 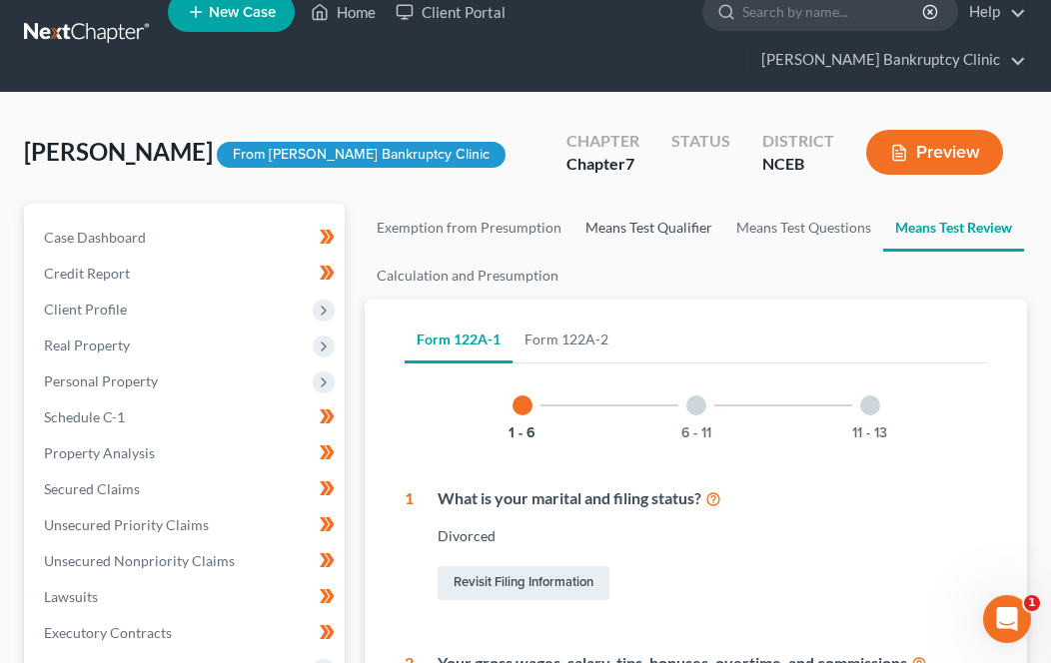 I want to click on span: Real Property, so click(x=87, y=345).